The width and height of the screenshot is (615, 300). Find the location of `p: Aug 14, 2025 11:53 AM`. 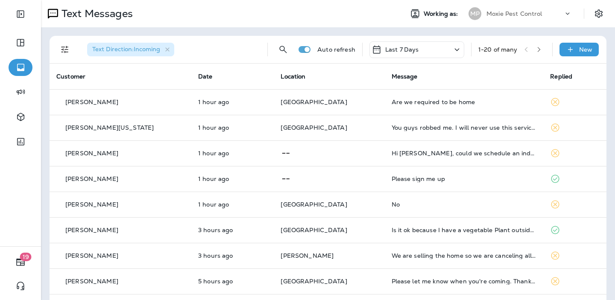

p: Aug 14, 2025 11:53 AM is located at coordinates (232, 128).